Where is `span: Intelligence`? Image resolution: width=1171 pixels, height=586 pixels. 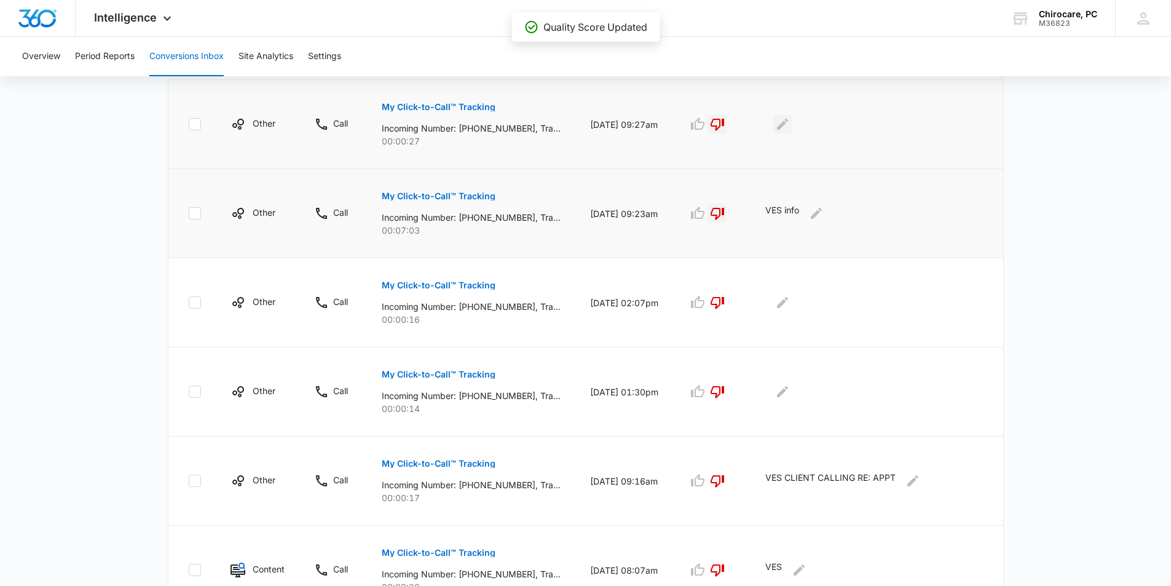 span: Intelligence is located at coordinates (125, 17).